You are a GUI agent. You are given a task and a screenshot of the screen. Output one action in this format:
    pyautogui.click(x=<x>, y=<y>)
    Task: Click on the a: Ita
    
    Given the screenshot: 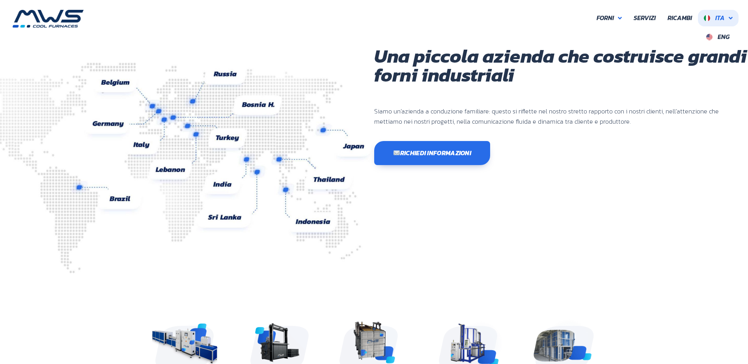 What is the action you would take?
    pyautogui.click(x=718, y=18)
    